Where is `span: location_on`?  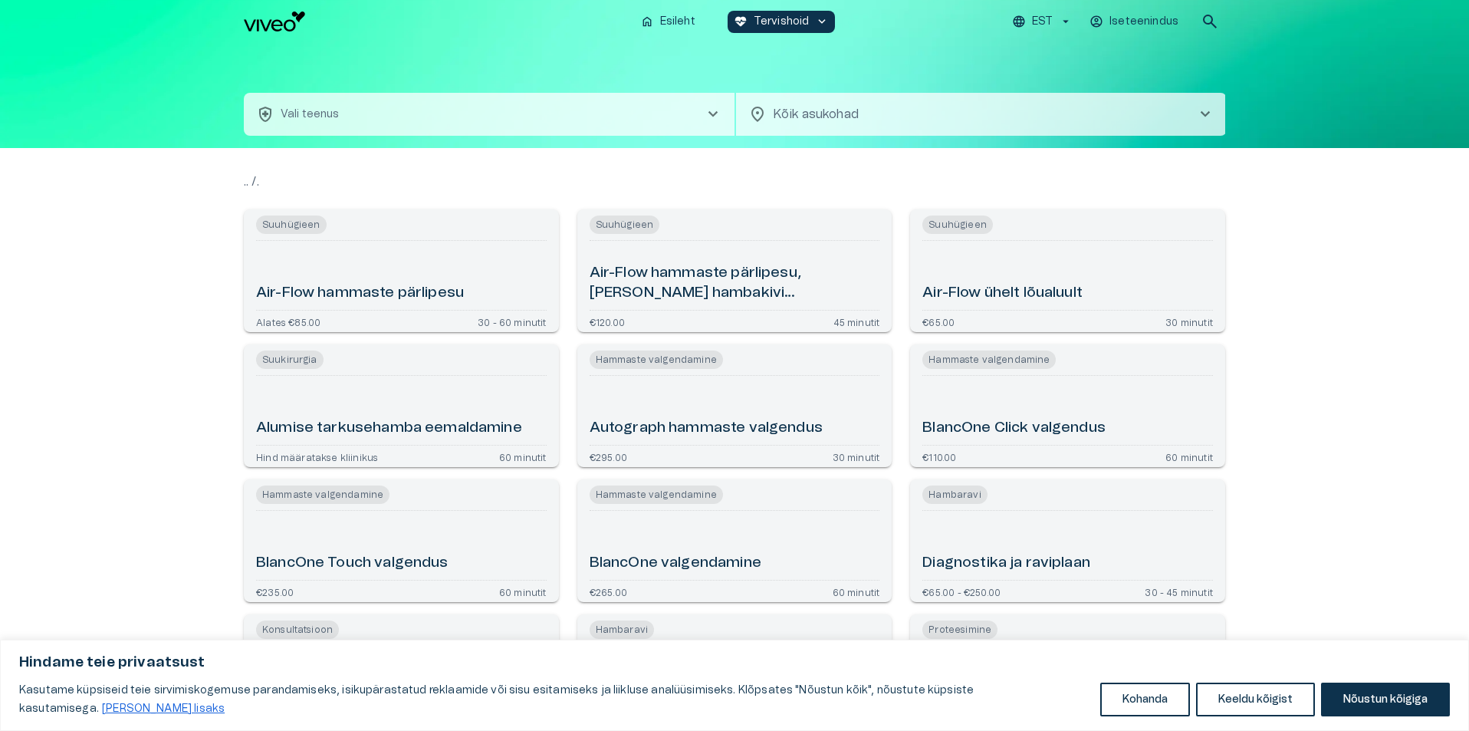
span: location_on is located at coordinates (758, 114).